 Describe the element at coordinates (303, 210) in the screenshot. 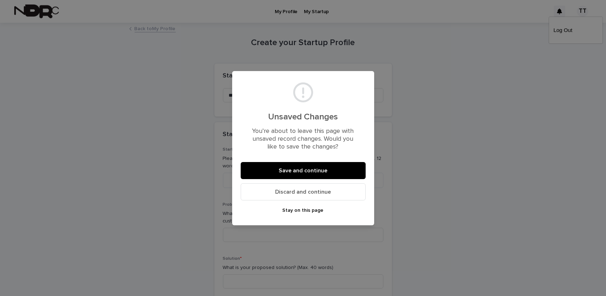

I see `span: Stay on this page` at that location.